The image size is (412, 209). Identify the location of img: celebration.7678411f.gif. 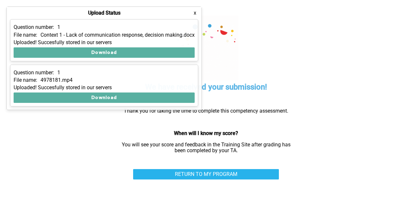
(206, 48).